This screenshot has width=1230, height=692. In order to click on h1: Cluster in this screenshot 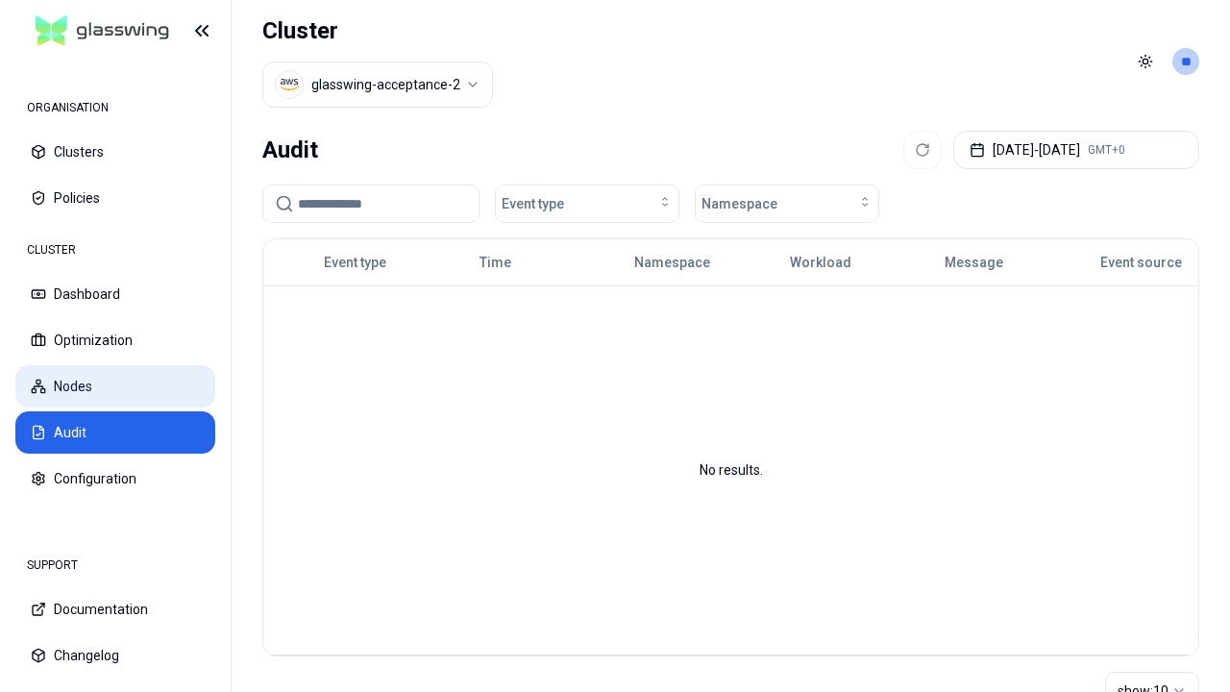, I will do `click(378, 31)`.